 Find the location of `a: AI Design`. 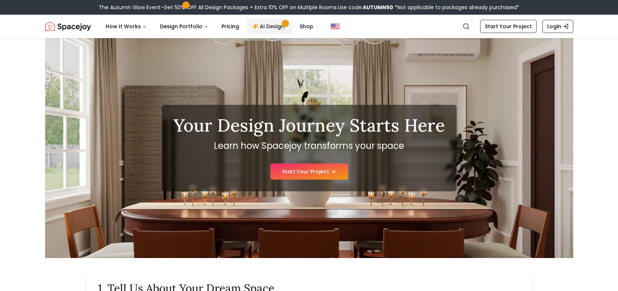

a: AI Design is located at coordinates (269, 26).